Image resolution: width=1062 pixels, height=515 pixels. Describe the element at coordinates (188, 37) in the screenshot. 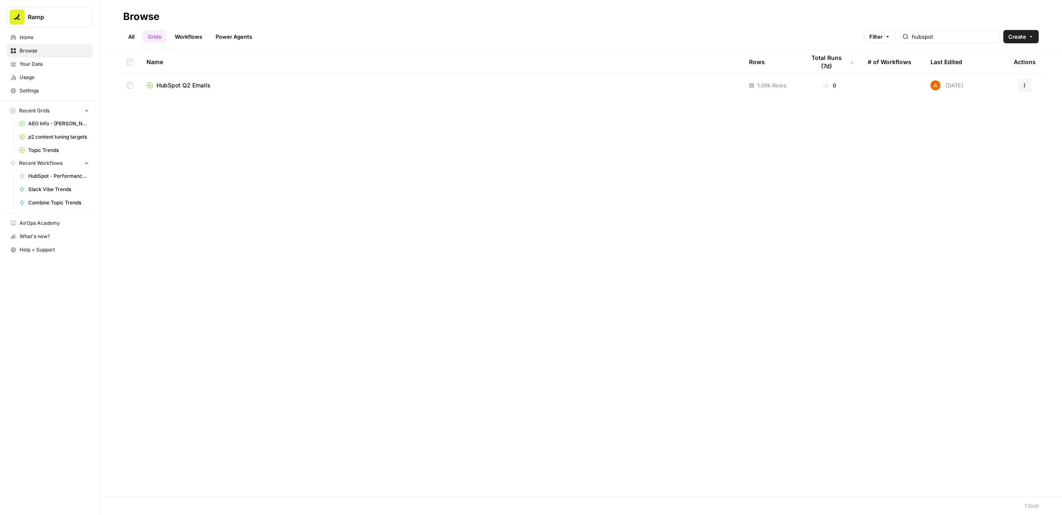

I see `a: Workflows` at that location.